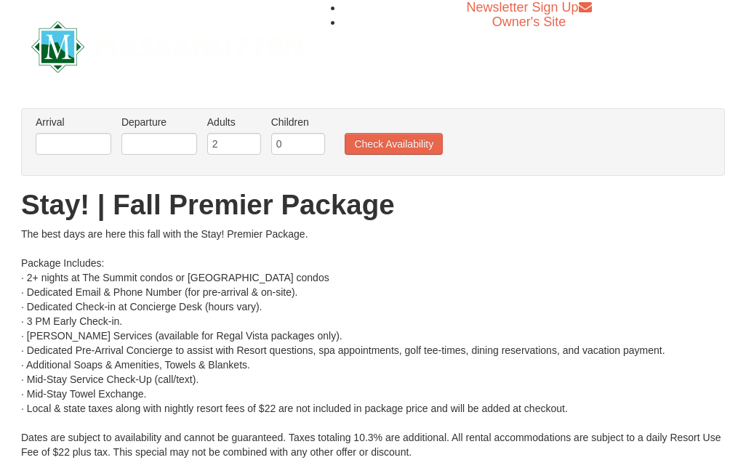 This screenshot has height=468, width=746. I want to click on a: Owner's Site, so click(528, 22).